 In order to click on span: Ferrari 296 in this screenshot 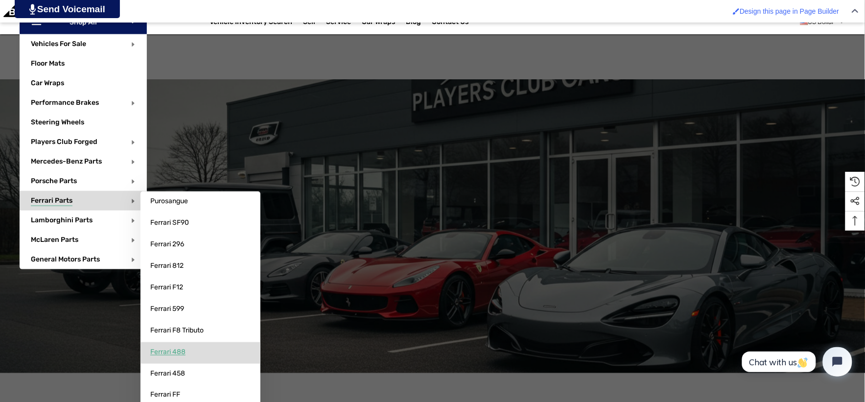, I will do `click(167, 244)`.